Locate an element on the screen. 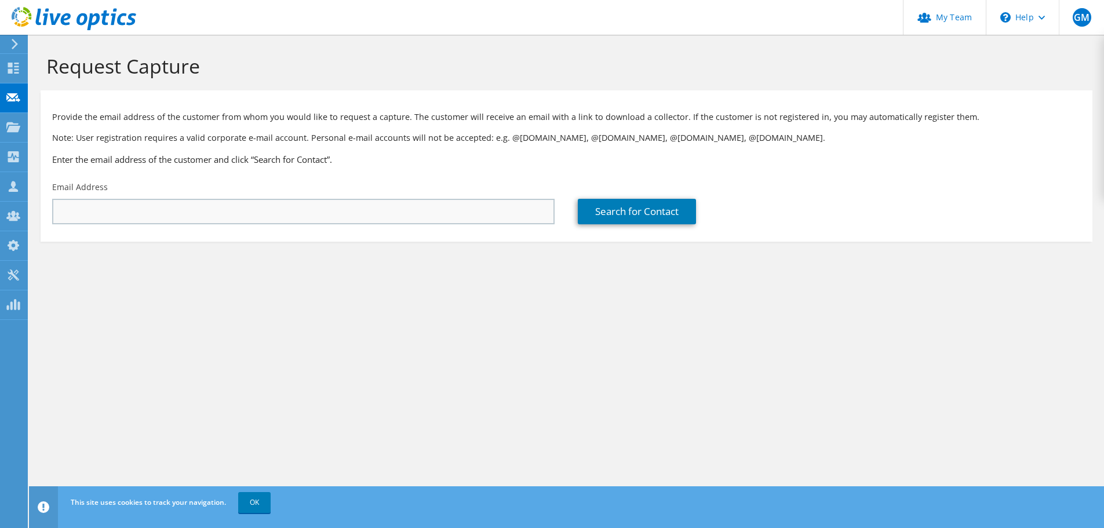 Image resolution: width=1104 pixels, height=528 pixels. span: This site uses cookies to track your navigation. is located at coordinates (148, 502).